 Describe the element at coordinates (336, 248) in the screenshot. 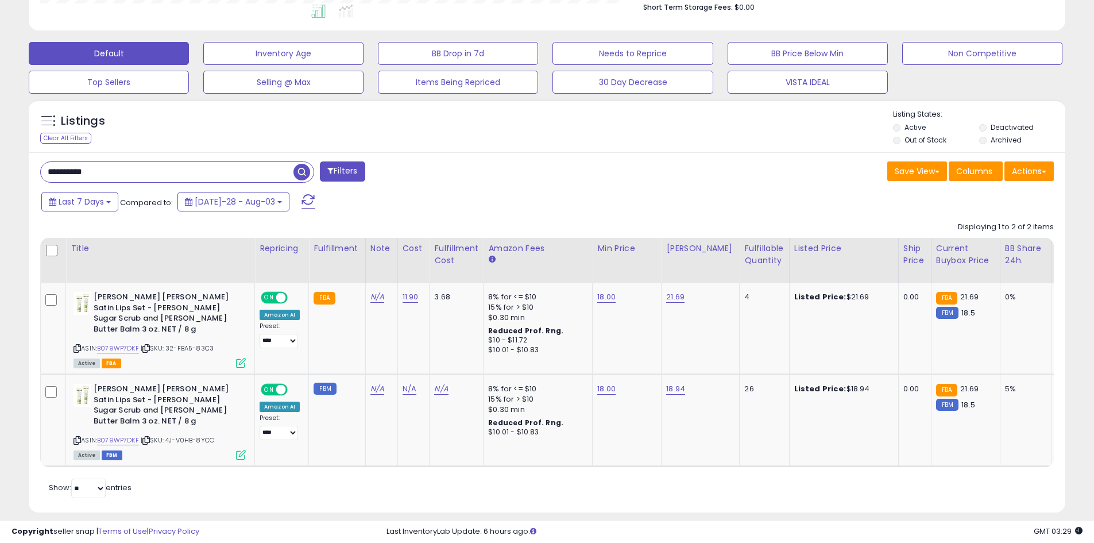

I see `div: Fulfillment` at that location.